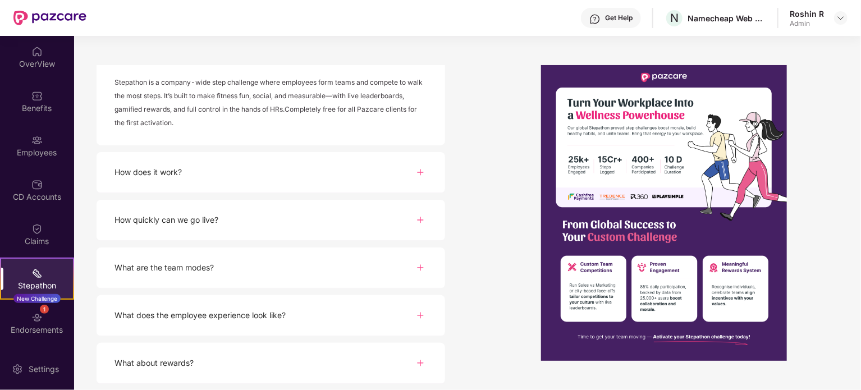 The height and width of the screenshot is (390, 861). Describe the element at coordinates (50, 18) in the screenshot. I see `img: New Pazcare Logo` at that location.